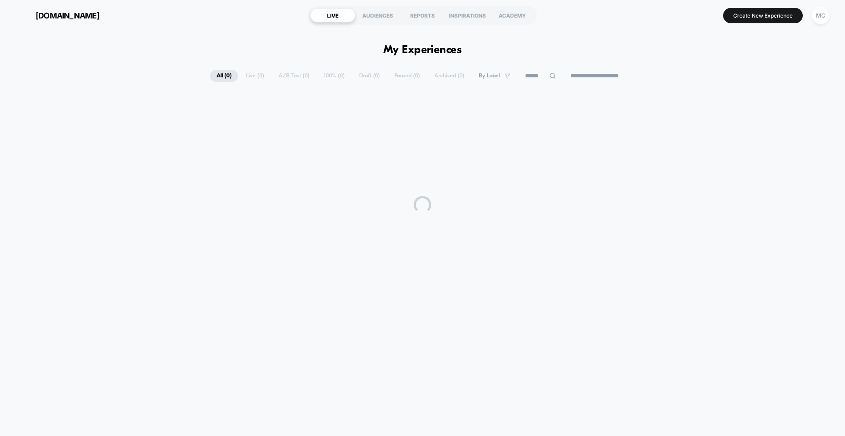  Describe the element at coordinates (763, 15) in the screenshot. I see `button: Create New Experience` at that location.